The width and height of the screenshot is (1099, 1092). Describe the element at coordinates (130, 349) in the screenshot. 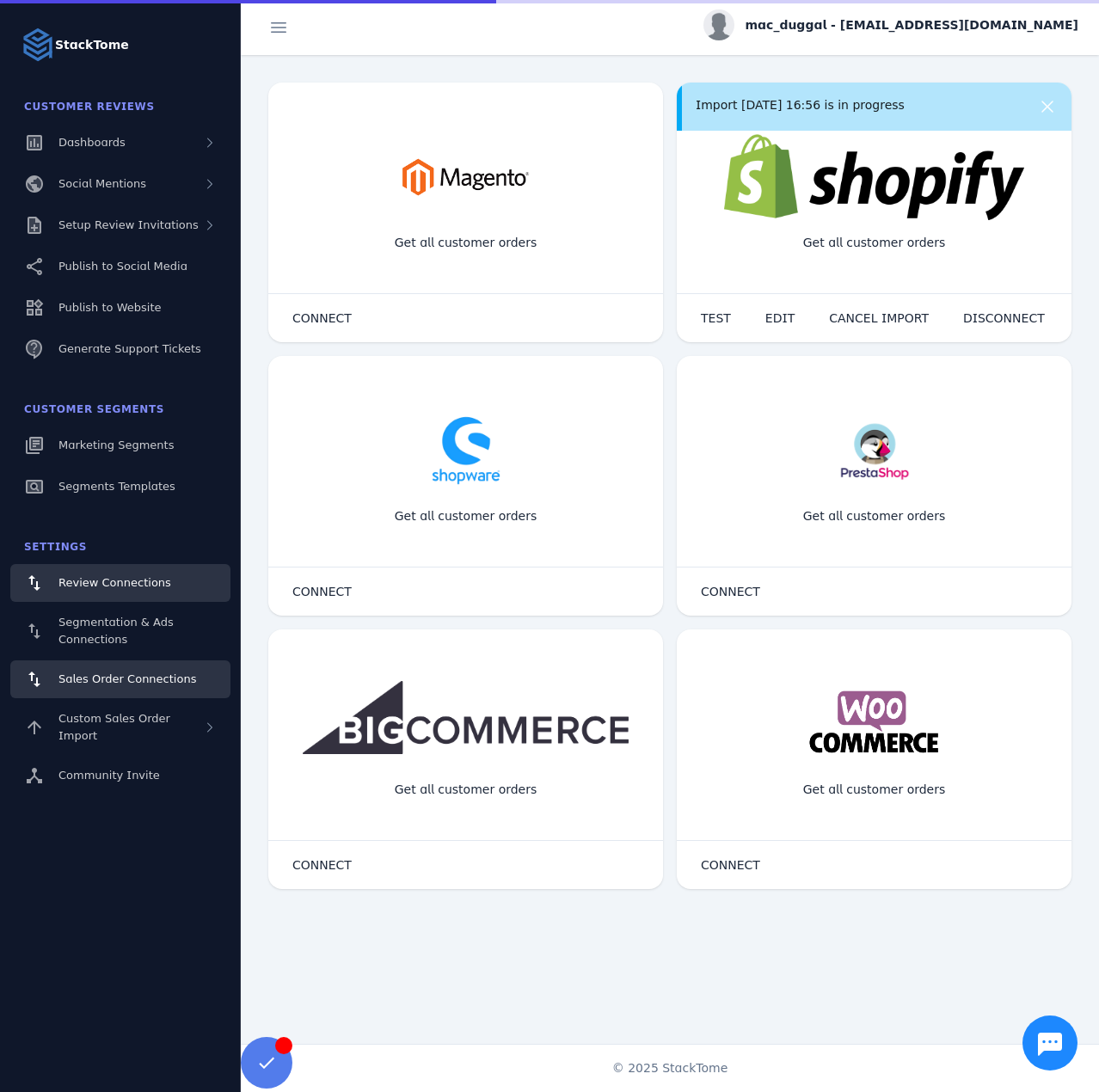

I see `span: Generate Support Tickets` at that location.